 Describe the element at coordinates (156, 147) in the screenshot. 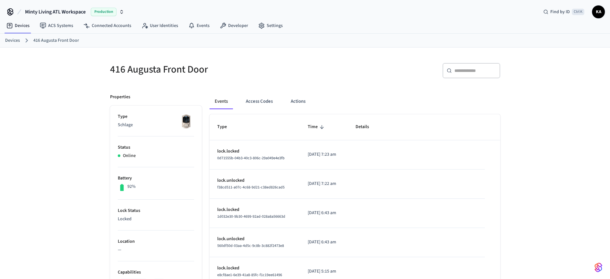

I see `p: Status` at that location.